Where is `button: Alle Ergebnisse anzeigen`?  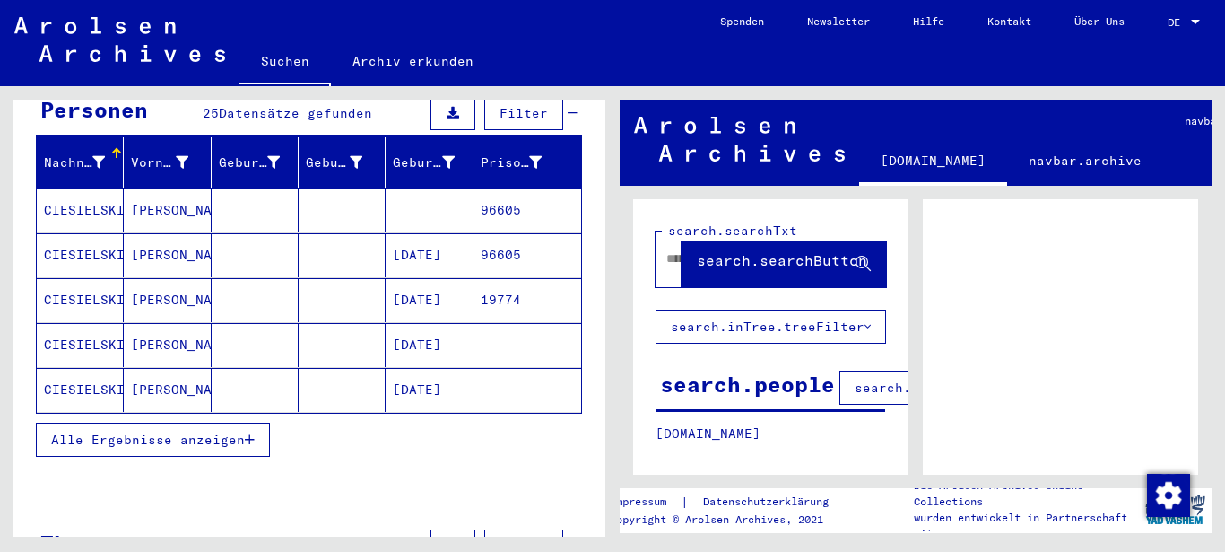 button: Alle Ergebnisse anzeigen is located at coordinates (152, 439).